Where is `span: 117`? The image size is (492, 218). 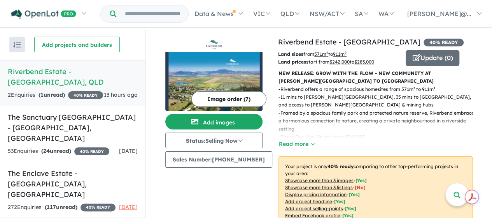
span: 117 is located at coordinates (51, 207).